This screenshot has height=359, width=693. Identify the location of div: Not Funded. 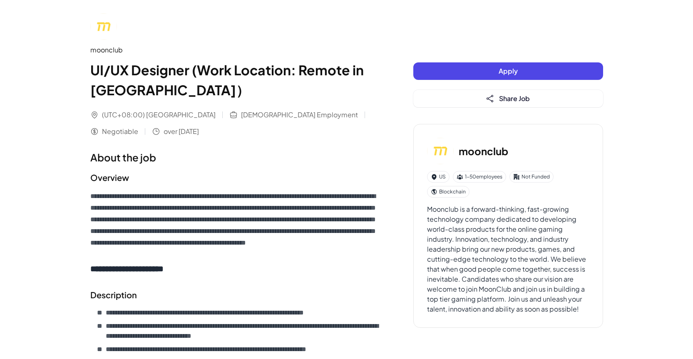
(532, 177).